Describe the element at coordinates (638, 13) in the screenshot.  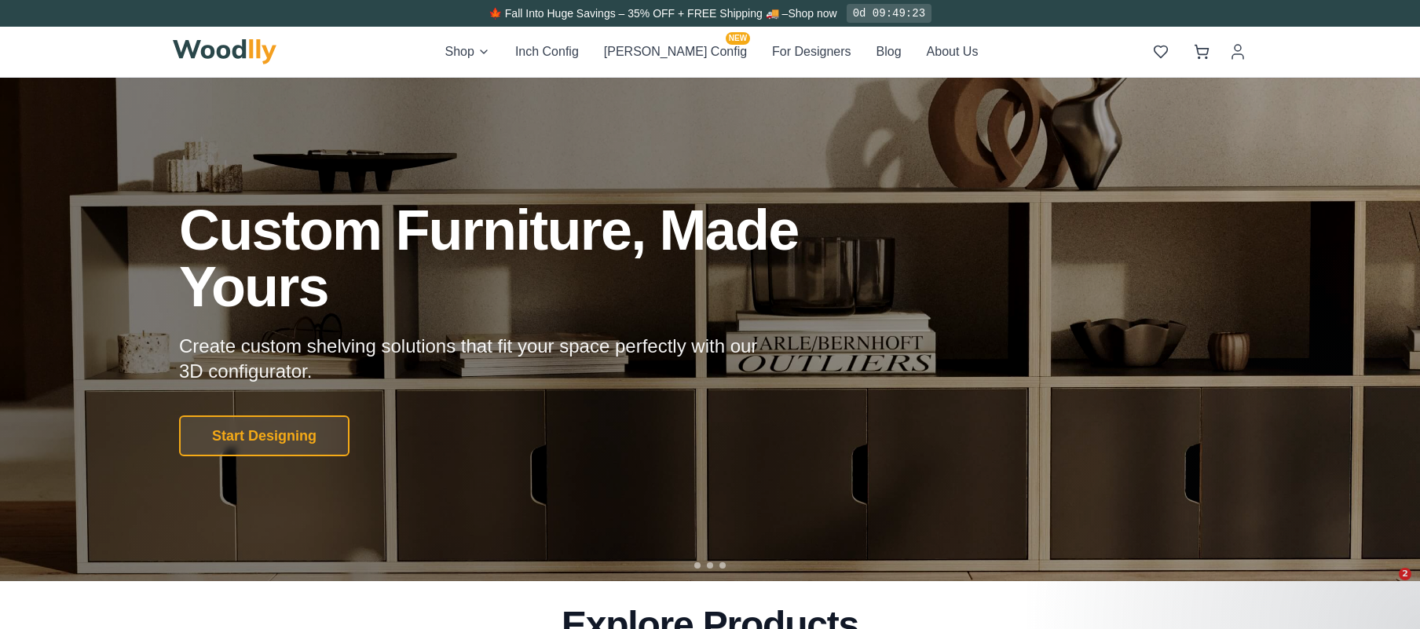
I see `span: 🍁 Fall Into Huge Savings – 35% OFF + FREE Shipping 🚚 –` at that location.